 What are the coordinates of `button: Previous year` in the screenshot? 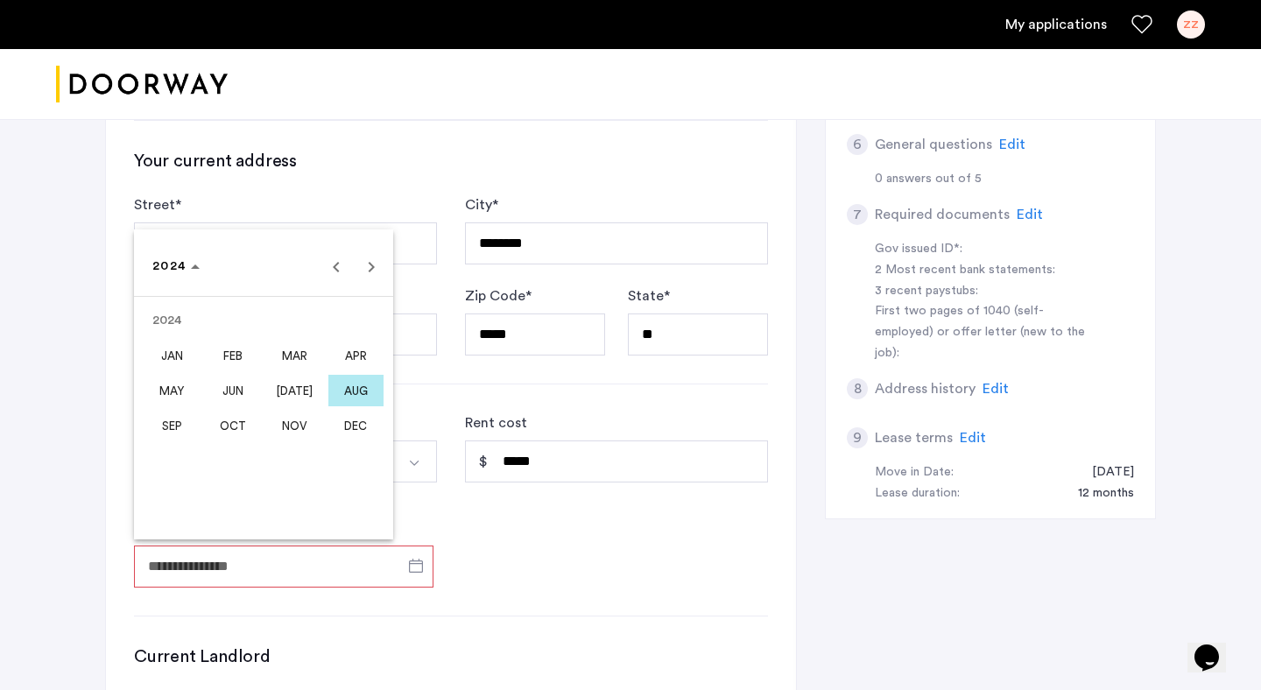 It's located at (336, 266).